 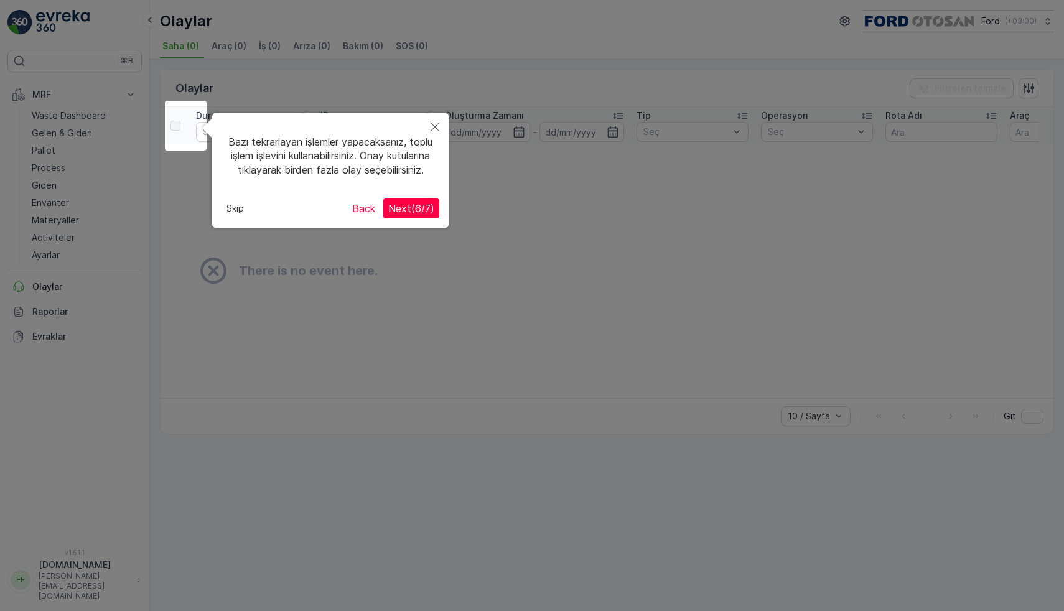 I want to click on button: Skip, so click(x=235, y=208).